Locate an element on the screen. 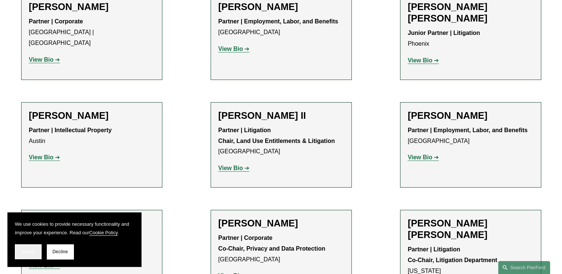  strong: Junior Partner | Litigation is located at coordinates (444, 33).